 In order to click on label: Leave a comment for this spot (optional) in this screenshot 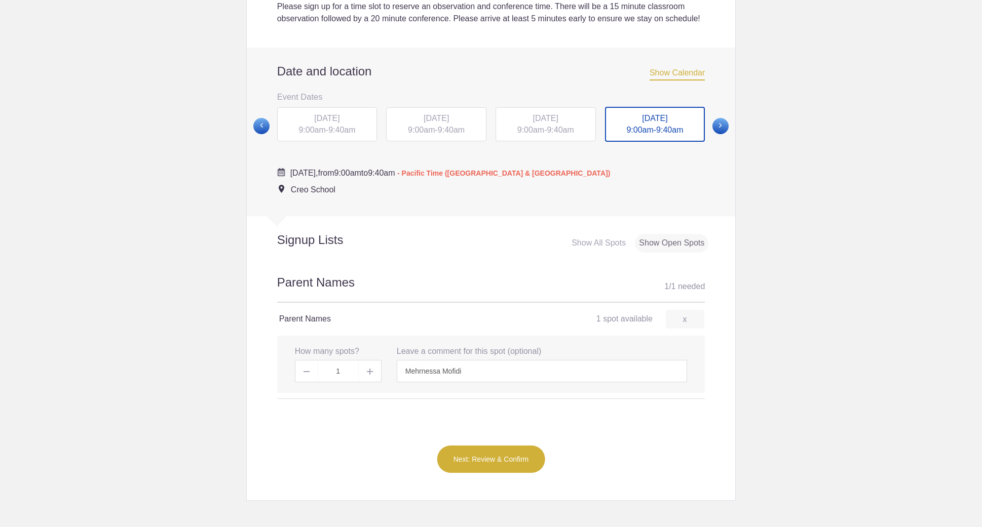, I will do `click(469, 352)`.